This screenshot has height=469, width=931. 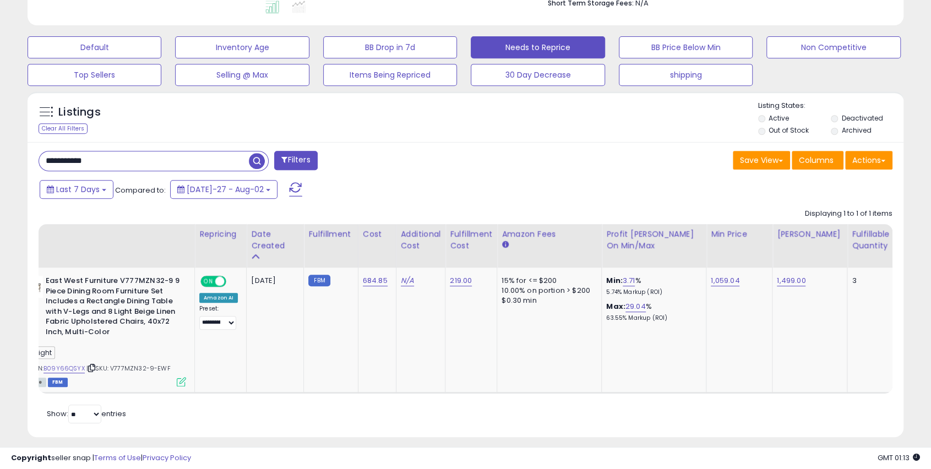 What do you see at coordinates (117, 457) in the screenshot?
I see `a: Terms of Use` at bounding box center [117, 457].